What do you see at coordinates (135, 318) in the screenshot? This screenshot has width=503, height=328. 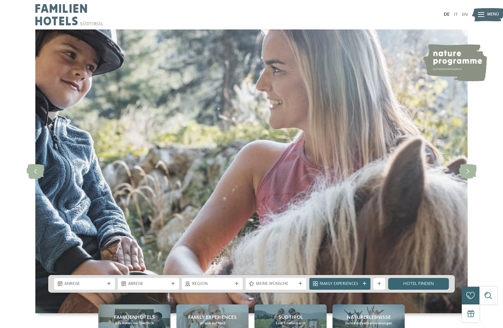 I see `span: Familienhotels` at bounding box center [135, 318].